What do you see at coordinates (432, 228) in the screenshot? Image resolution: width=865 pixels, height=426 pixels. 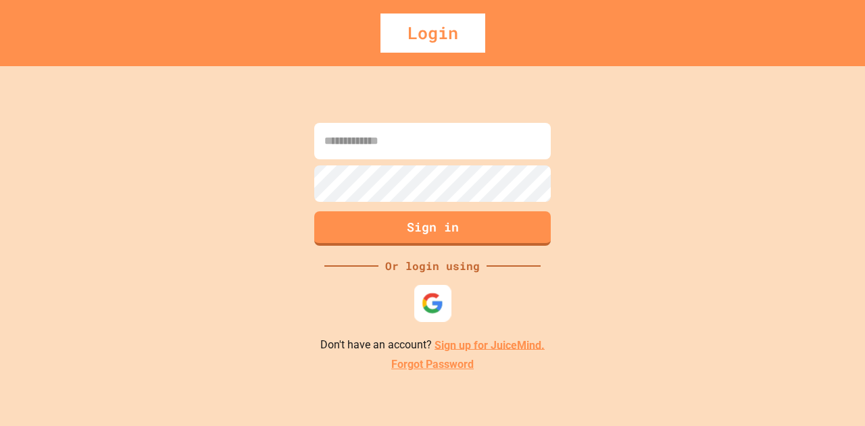 I see `button: Sign in` at bounding box center [432, 228].